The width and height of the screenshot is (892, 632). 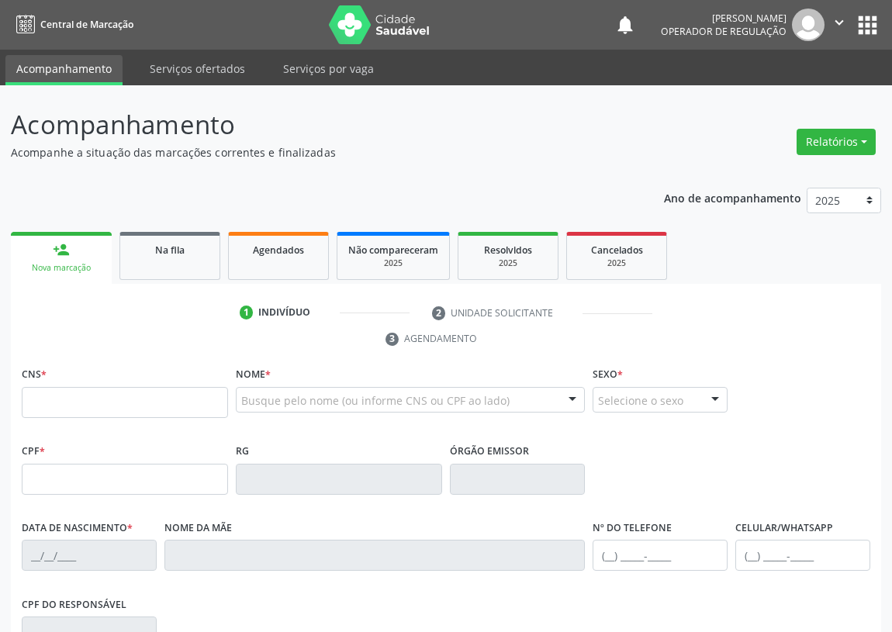 What do you see at coordinates (247, 313) in the screenshot?
I see `div: 1` at bounding box center [247, 313].